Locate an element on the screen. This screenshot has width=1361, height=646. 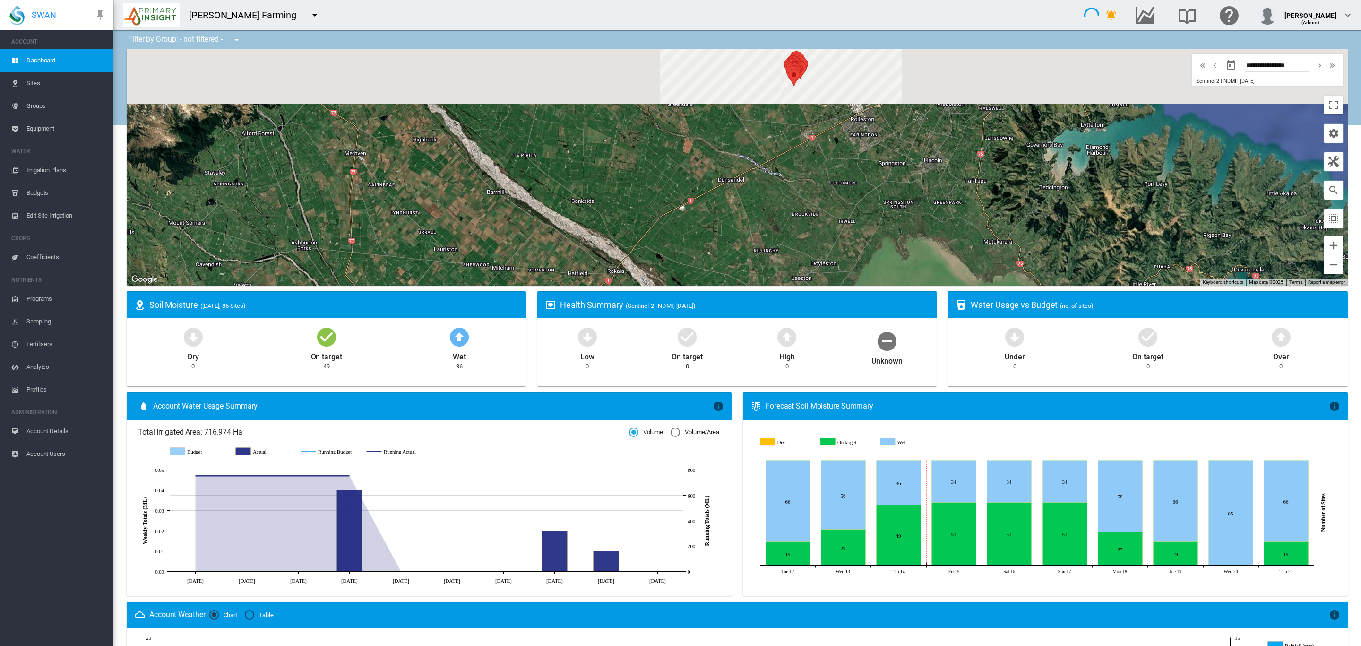
tspan: Running Totals (ML) is located at coordinates (707, 520).